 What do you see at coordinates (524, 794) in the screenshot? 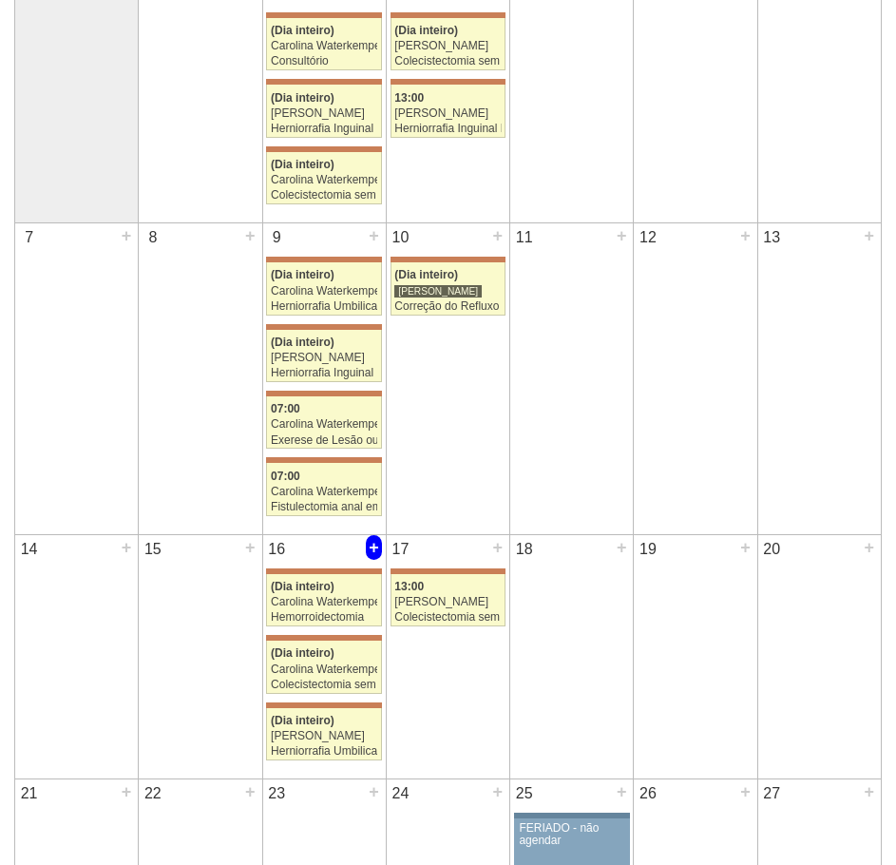
I see `div: 25` at bounding box center [524, 794].